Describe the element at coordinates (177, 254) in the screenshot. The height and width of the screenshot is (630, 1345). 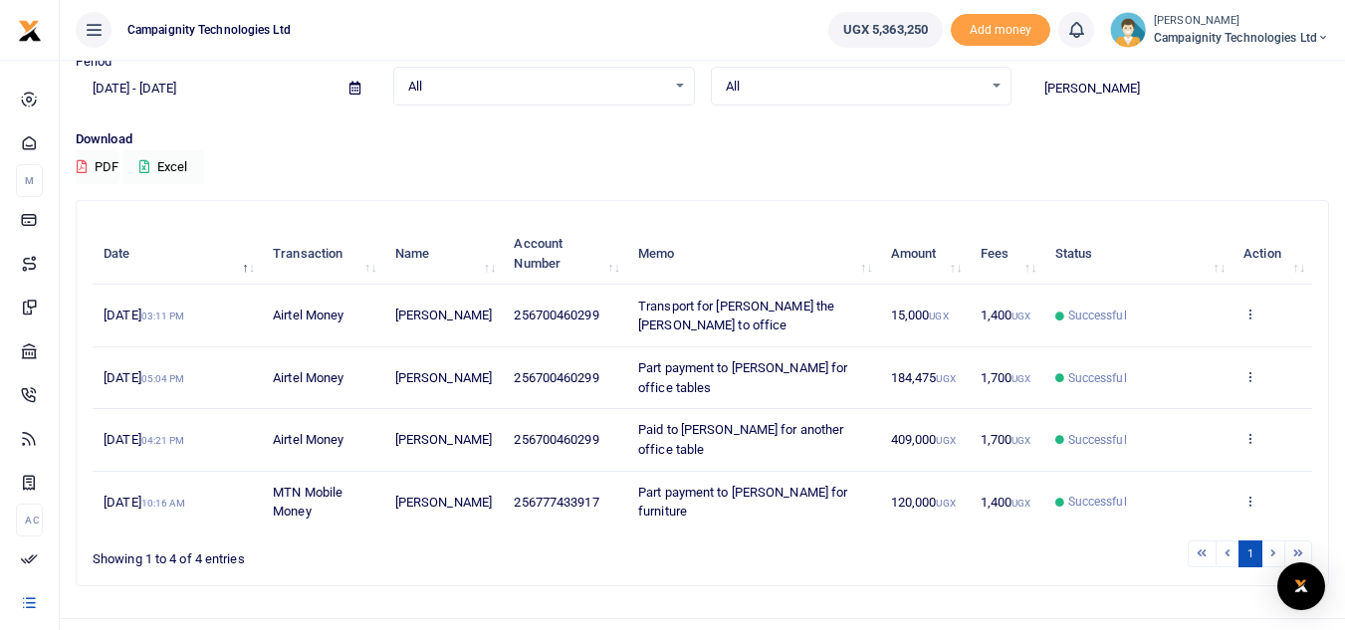
I see `th: Date: activate to sort column descending` at that location.